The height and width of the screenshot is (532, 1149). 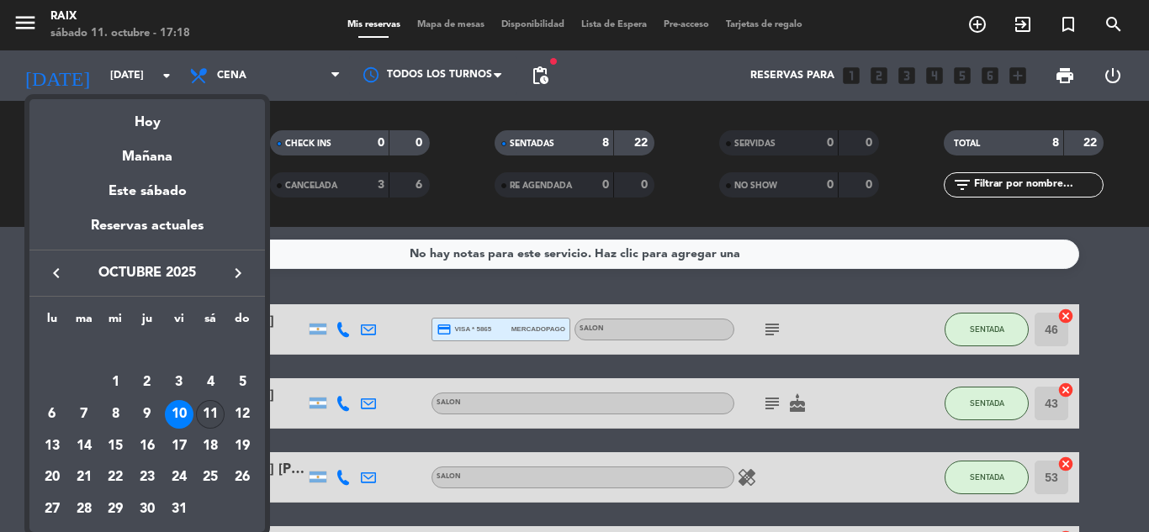 What do you see at coordinates (179, 446) in the screenshot?
I see `div: 17` at bounding box center [179, 446].